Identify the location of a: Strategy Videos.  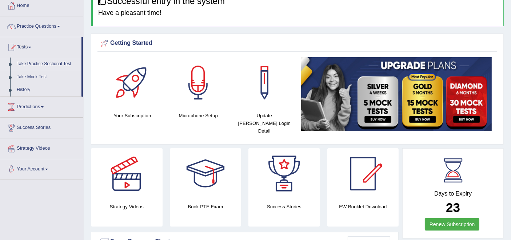
(42, 147).